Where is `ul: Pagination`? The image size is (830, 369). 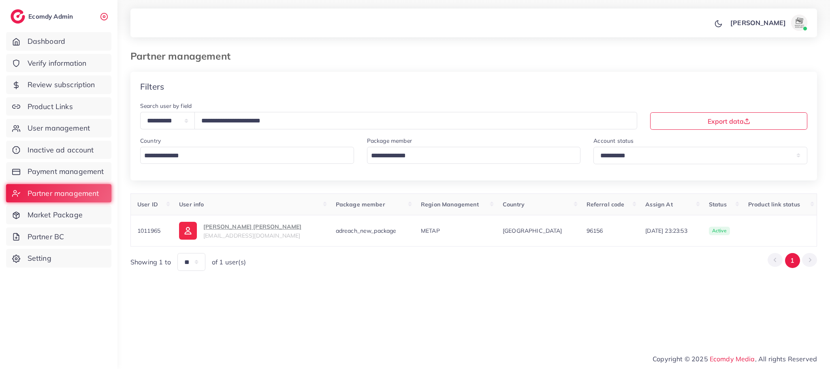 ul: Pagination is located at coordinates (793, 260).